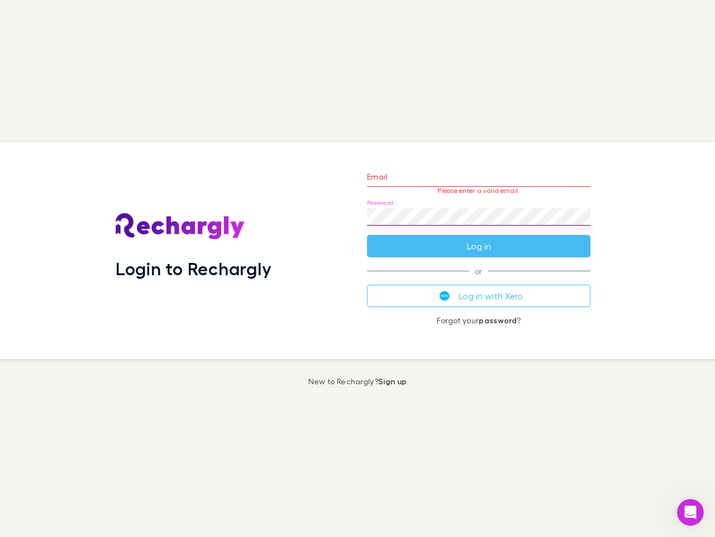 The width and height of the screenshot is (715, 537). What do you see at coordinates (479, 271) in the screenshot?
I see `span: or` at bounding box center [479, 271].